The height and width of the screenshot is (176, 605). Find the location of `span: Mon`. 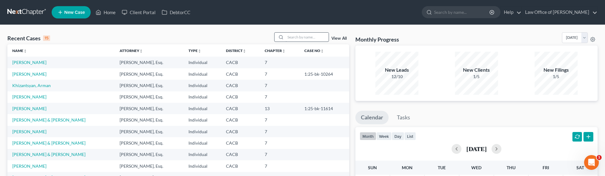

span: Mon is located at coordinates (407, 167).